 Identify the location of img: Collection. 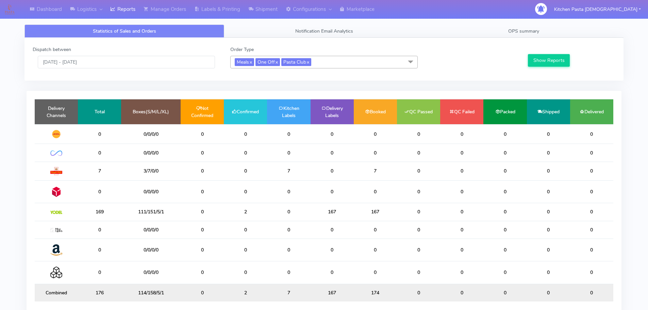
(56, 272).